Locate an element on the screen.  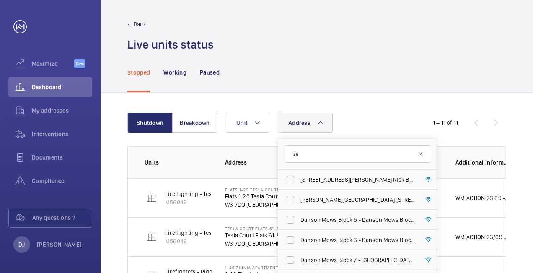
p: Paused is located at coordinates (209, 72).